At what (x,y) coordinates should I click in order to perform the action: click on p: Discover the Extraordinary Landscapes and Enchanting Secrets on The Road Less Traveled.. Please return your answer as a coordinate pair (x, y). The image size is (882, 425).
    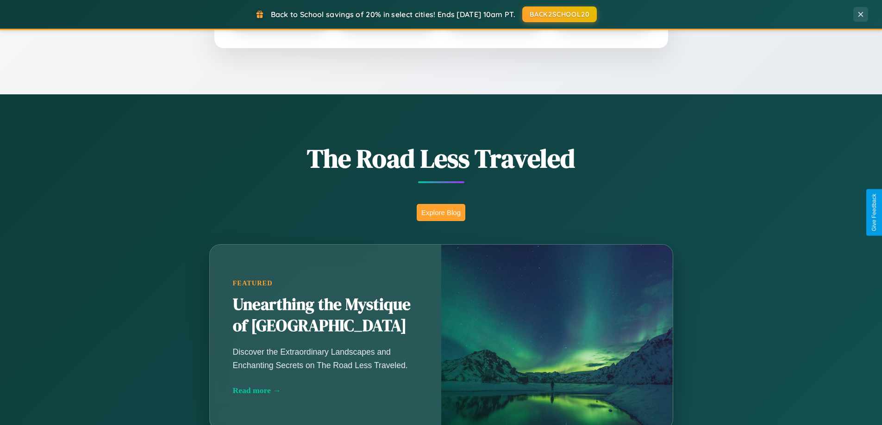
    Looking at the image, I should click on (325, 359).